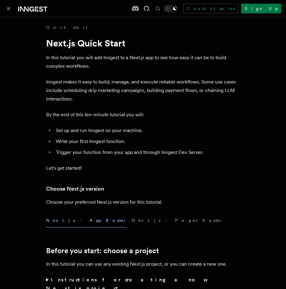  Describe the element at coordinates (147, 142) in the screenshot. I see `li: Write your first Inngest function.` at that location.